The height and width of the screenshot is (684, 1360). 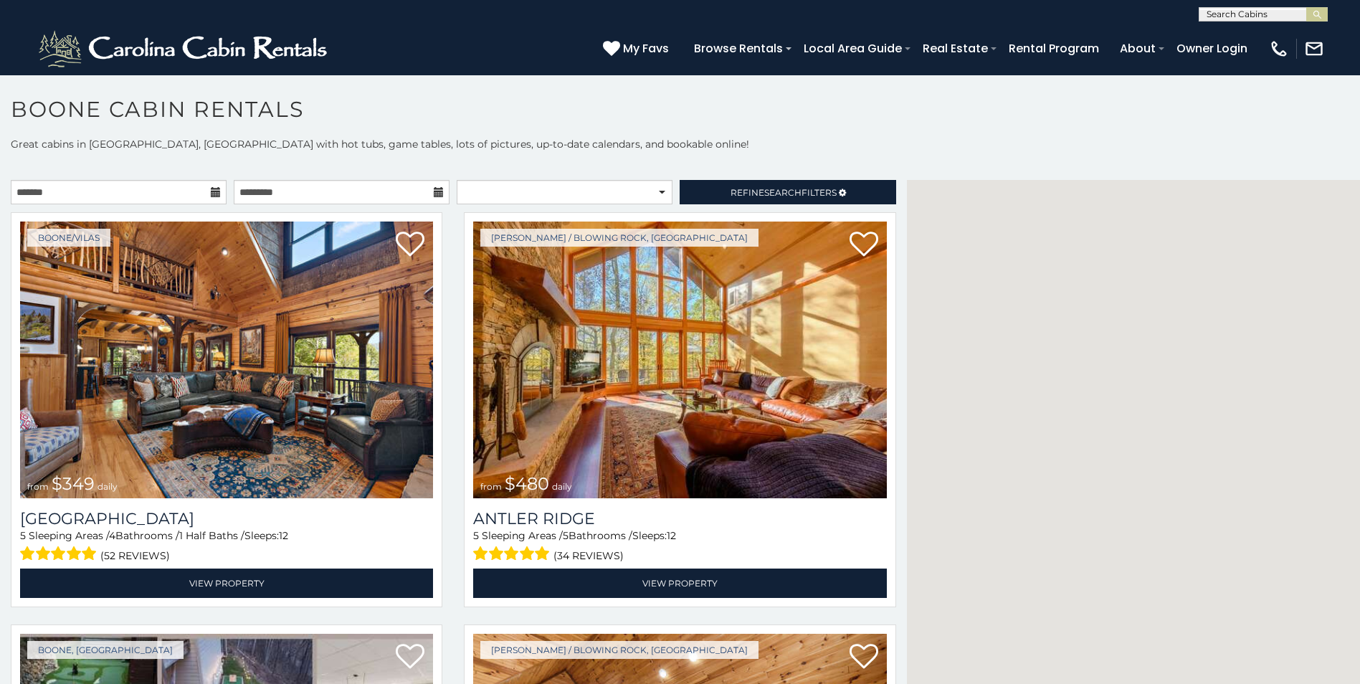 I want to click on a: RefineSearchFilters, so click(x=787, y=192).